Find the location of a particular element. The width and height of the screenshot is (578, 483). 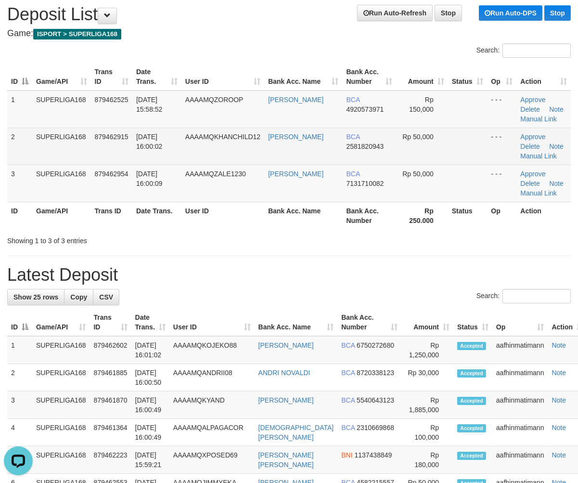

span: AAAAMQZALE1230 is located at coordinates (216, 174).